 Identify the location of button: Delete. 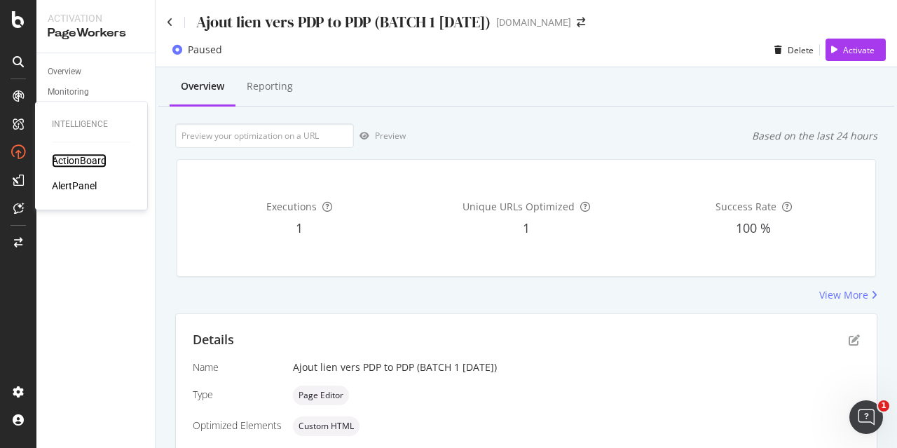
(791, 50).